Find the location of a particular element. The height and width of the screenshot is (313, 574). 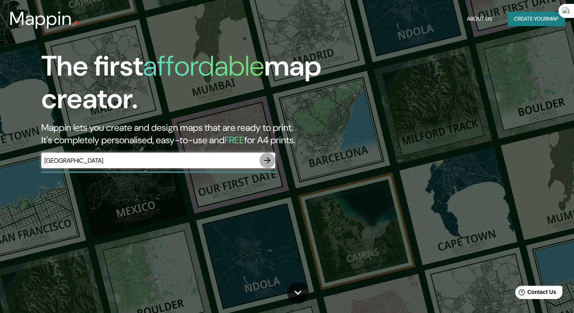

span: Contact Us is located at coordinates (37, 9).